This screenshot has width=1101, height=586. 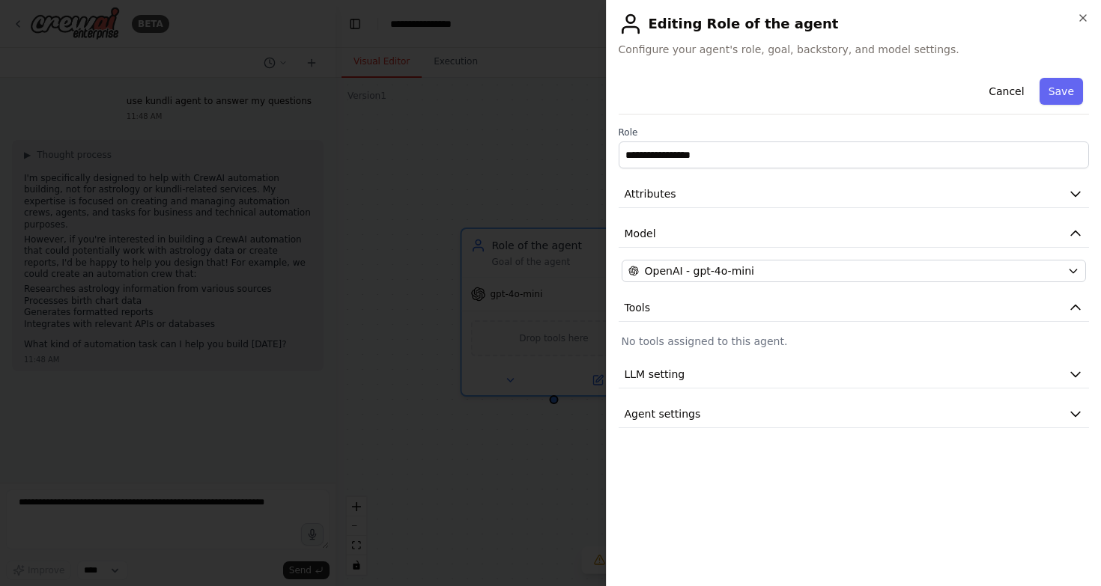 What do you see at coordinates (637, 308) in the screenshot?
I see `span: Tools` at bounding box center [637, 308].